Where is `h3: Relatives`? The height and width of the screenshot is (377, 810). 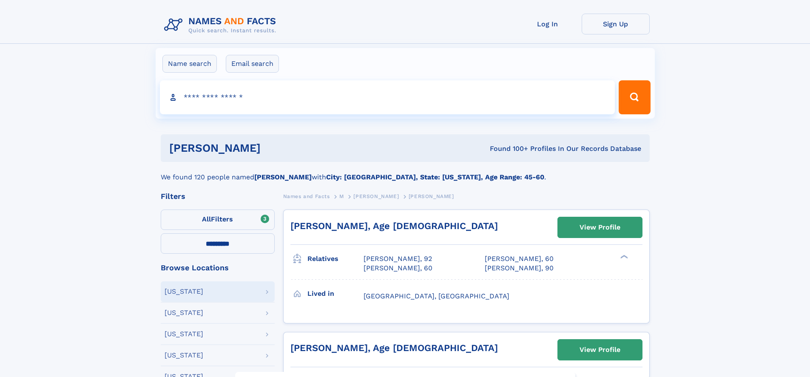 h3: Relatives is located at coordinates (335, 259).